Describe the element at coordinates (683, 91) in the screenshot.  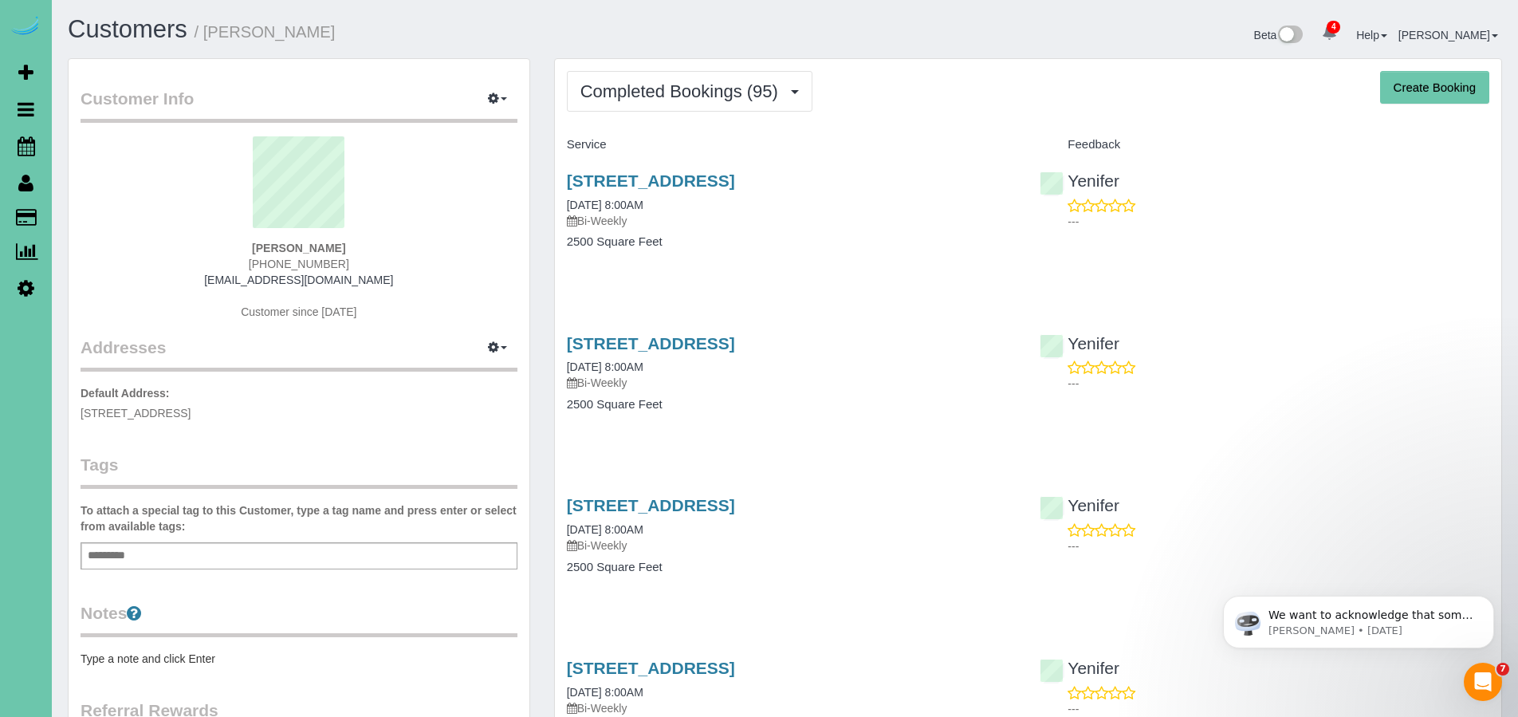
I see `span: Completed Bookings (95)` at that location.